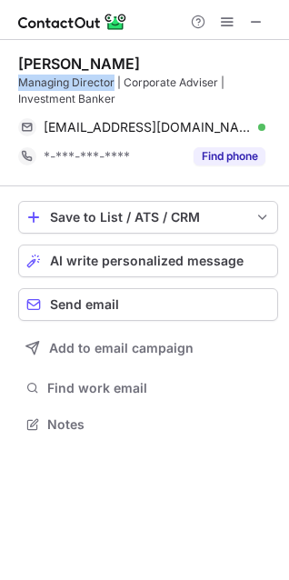  What do you see at coordinates (146, 261) in the screenshot?
I see `span: AI write personalized message` at bounding box center [146, 261].